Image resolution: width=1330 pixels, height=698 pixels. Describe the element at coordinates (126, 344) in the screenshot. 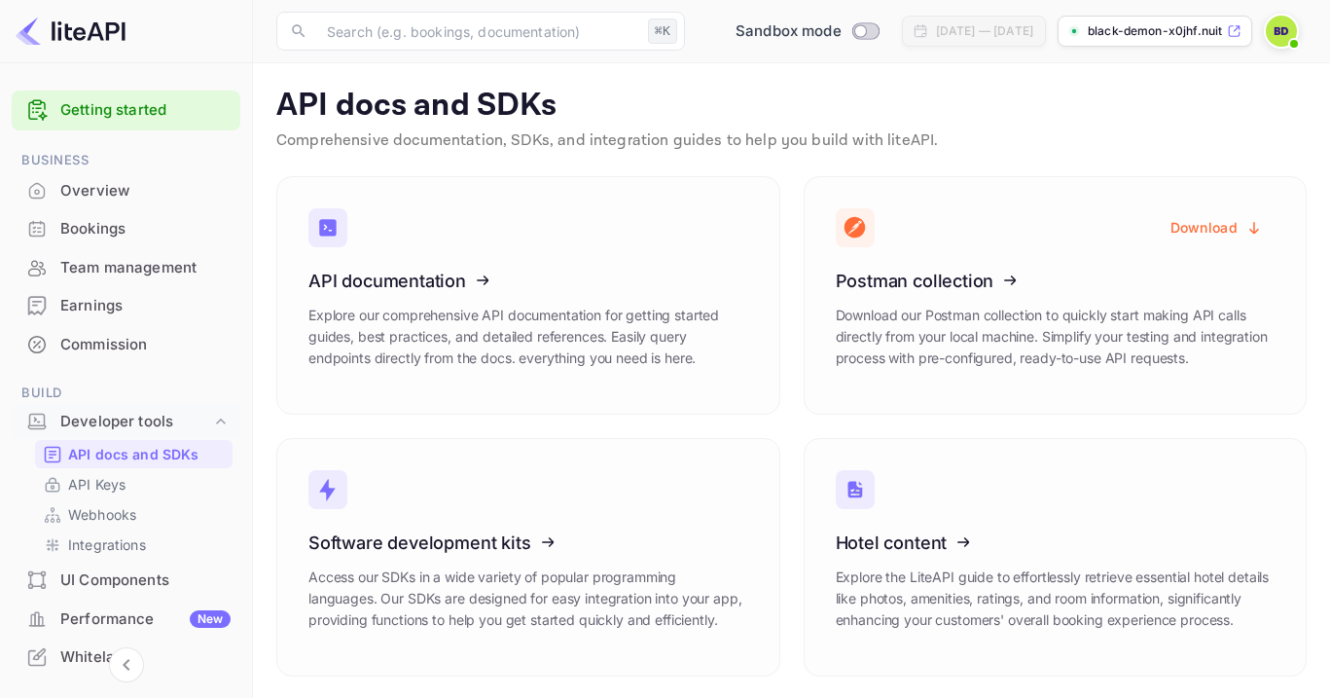

I see `a: Commission` at that location.